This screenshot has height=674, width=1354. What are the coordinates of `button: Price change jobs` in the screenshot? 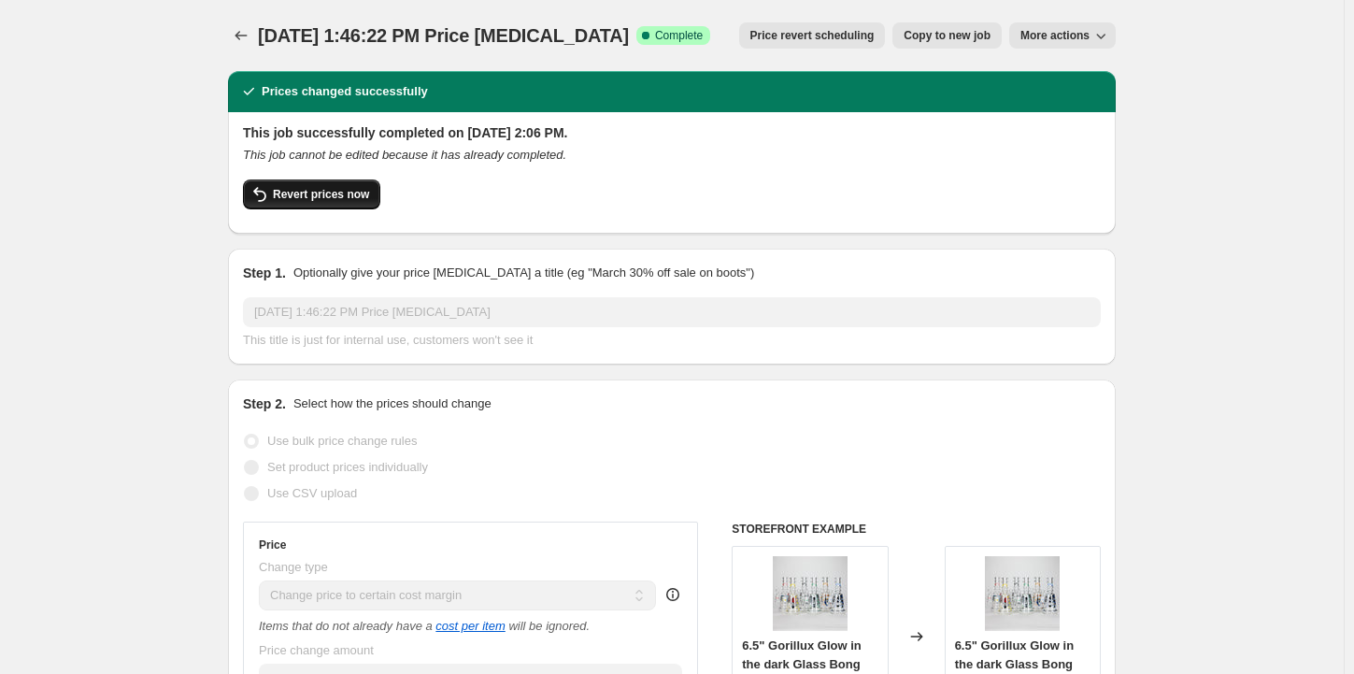 It's located at (241, 36).